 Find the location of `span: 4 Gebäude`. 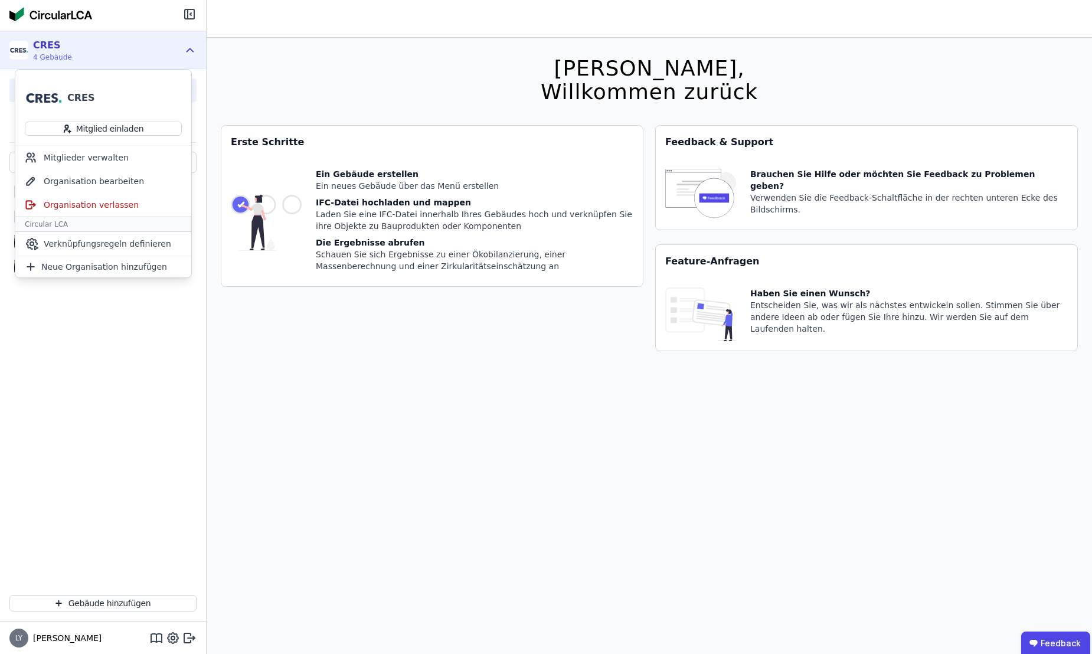

span: 4 Gebäude is located at coordinates (53, 57).